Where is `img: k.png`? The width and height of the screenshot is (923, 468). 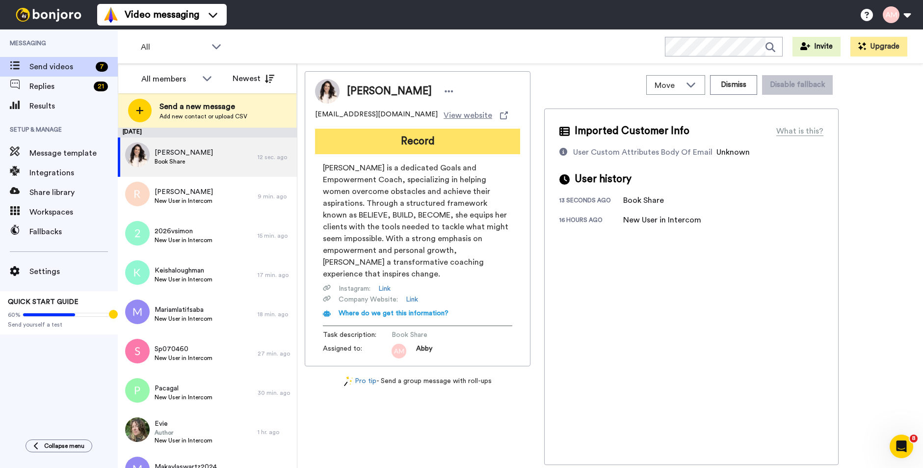 img: k.png is located at coordinates (137, 272).